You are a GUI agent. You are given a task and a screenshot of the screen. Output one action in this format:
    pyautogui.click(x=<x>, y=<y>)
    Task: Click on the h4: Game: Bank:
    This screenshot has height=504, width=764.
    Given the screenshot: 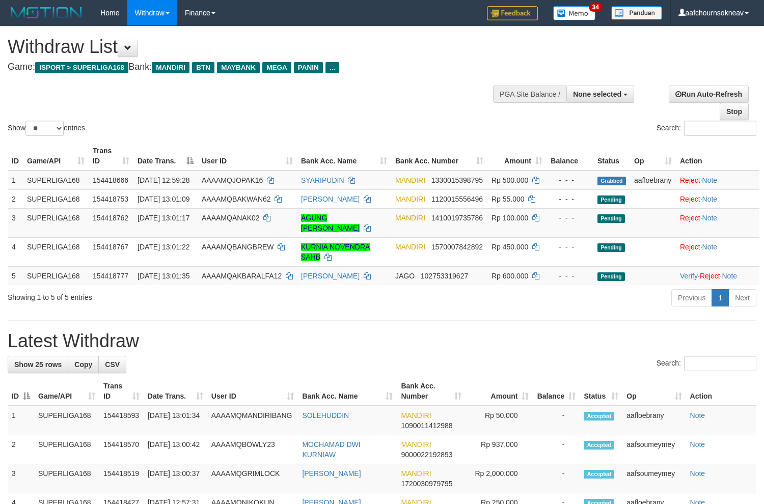 What is the action you would take?
    pyautogui.click(x=253, y=67)
    